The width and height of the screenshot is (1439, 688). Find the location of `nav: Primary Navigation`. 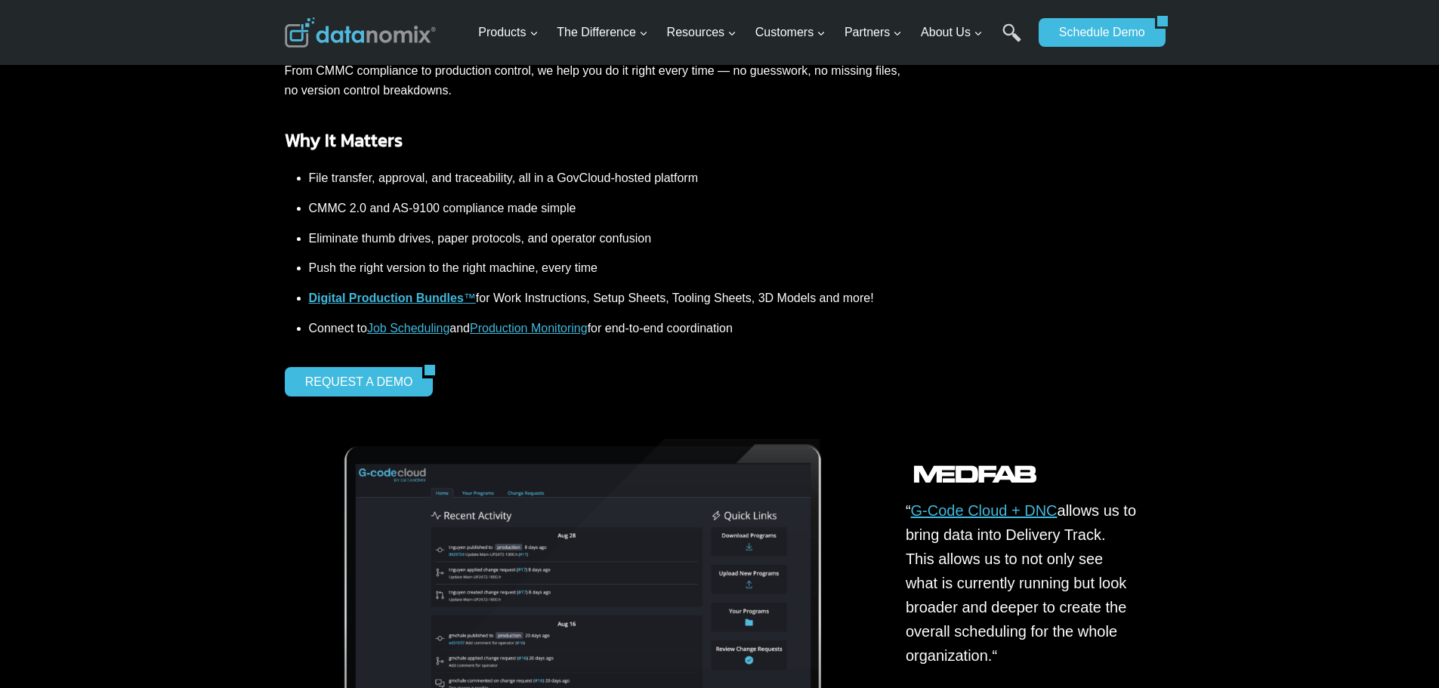

nav: Primary Navigation is located at coordinates (752, 32).